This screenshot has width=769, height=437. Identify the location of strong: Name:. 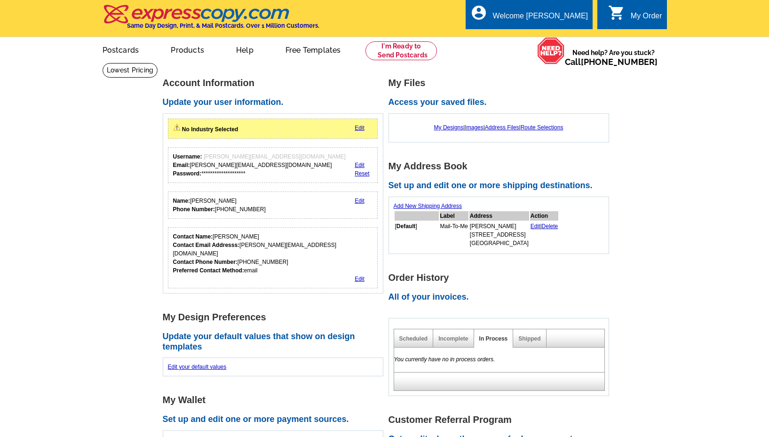
(181, 201).